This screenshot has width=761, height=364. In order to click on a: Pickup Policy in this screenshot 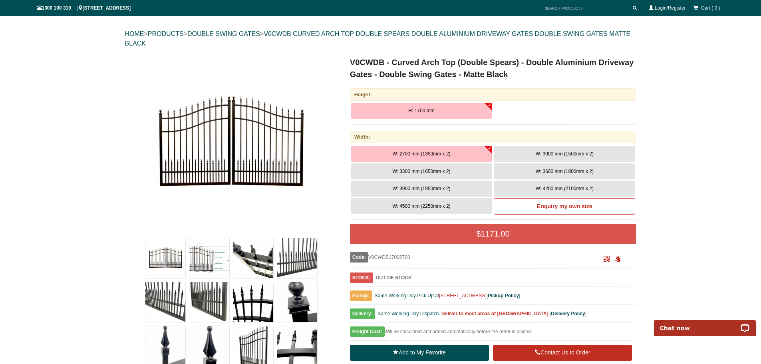, I will do `click(503, 295)`.